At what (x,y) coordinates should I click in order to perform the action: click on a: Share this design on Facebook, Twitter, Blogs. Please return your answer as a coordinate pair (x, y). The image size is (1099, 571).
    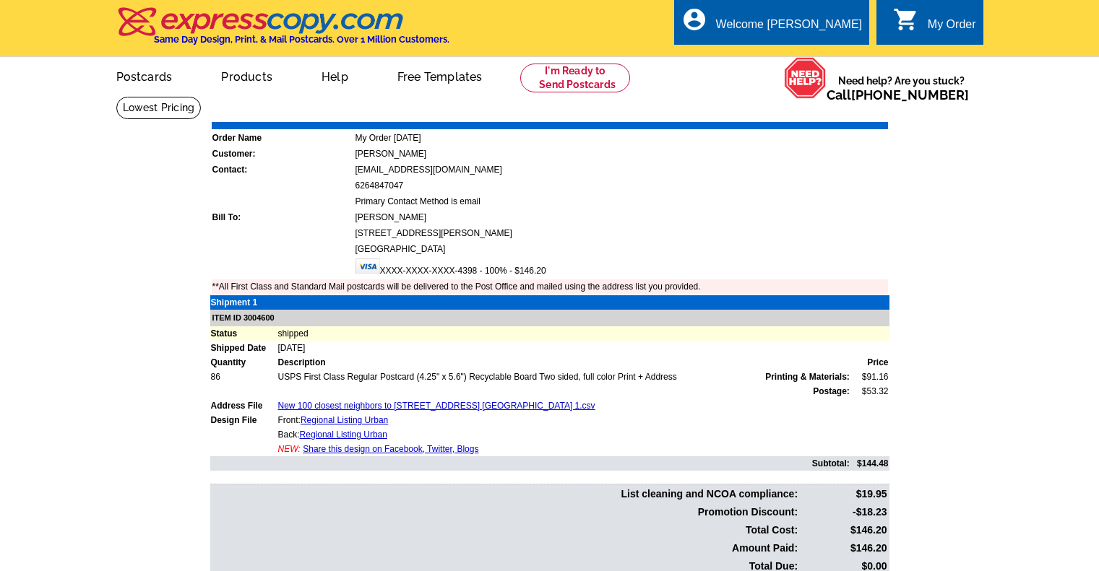
    Looking at the image, I should click on (390, 449).